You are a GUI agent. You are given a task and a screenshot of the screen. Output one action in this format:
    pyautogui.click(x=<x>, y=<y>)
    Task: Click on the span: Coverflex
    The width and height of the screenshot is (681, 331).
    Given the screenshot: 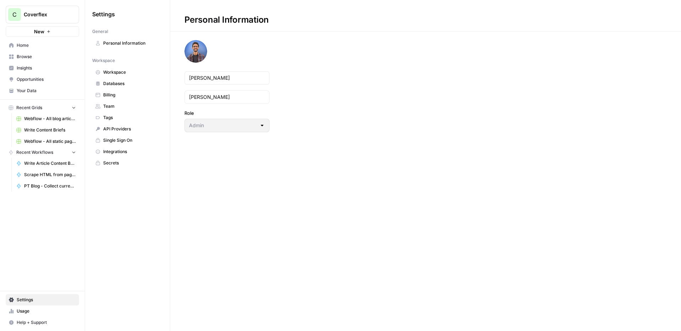 What is the action you would take?
    pyautogui.click(x=45, y=15)
    